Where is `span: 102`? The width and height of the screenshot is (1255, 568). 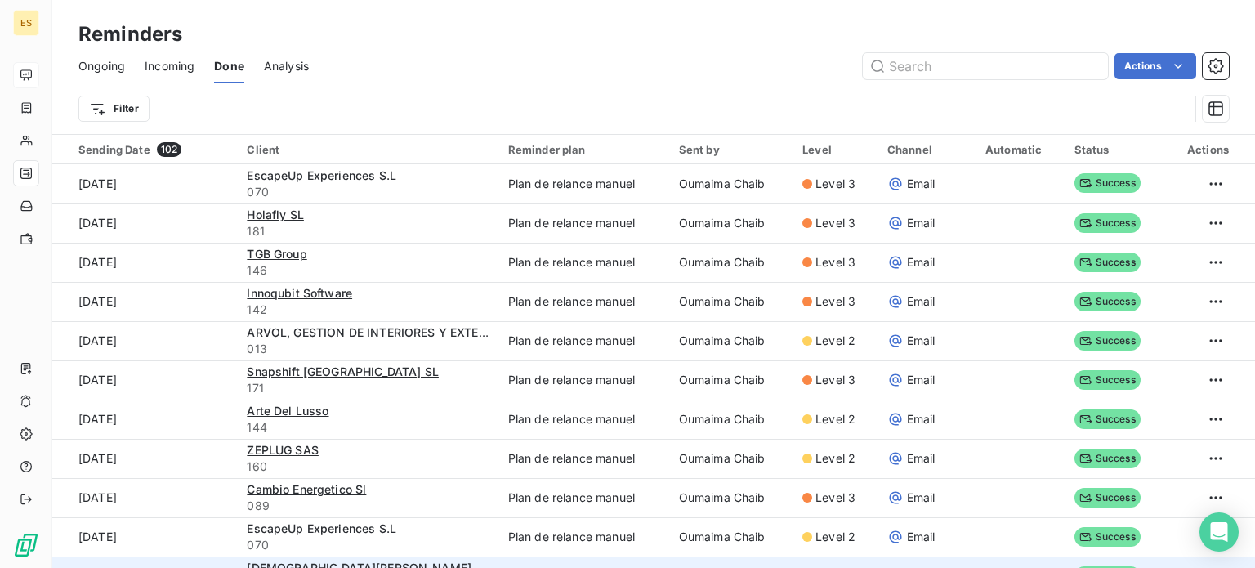
span: 102 is located at coordinates (169, 150).